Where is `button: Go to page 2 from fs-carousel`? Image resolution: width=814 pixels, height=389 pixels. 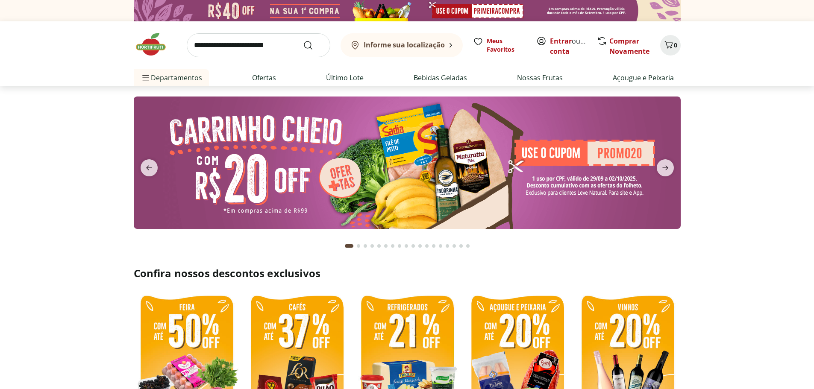 button: Go to page 2 from fs-carousel is located at coordinates (359, 246).